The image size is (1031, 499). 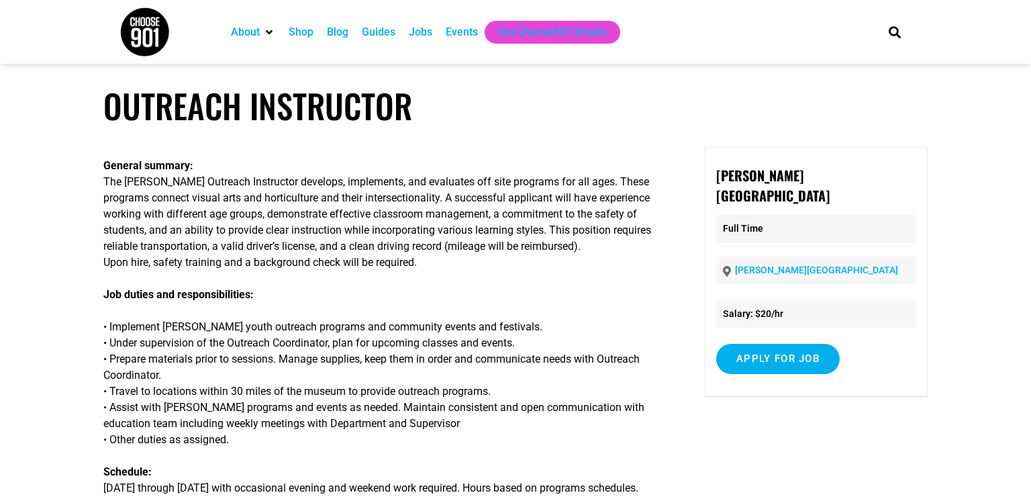 What do you see at coordinates (552, 32) in the screenshot?
I see `div: Get Choose901 Emails` at bounding box center [552, 32].